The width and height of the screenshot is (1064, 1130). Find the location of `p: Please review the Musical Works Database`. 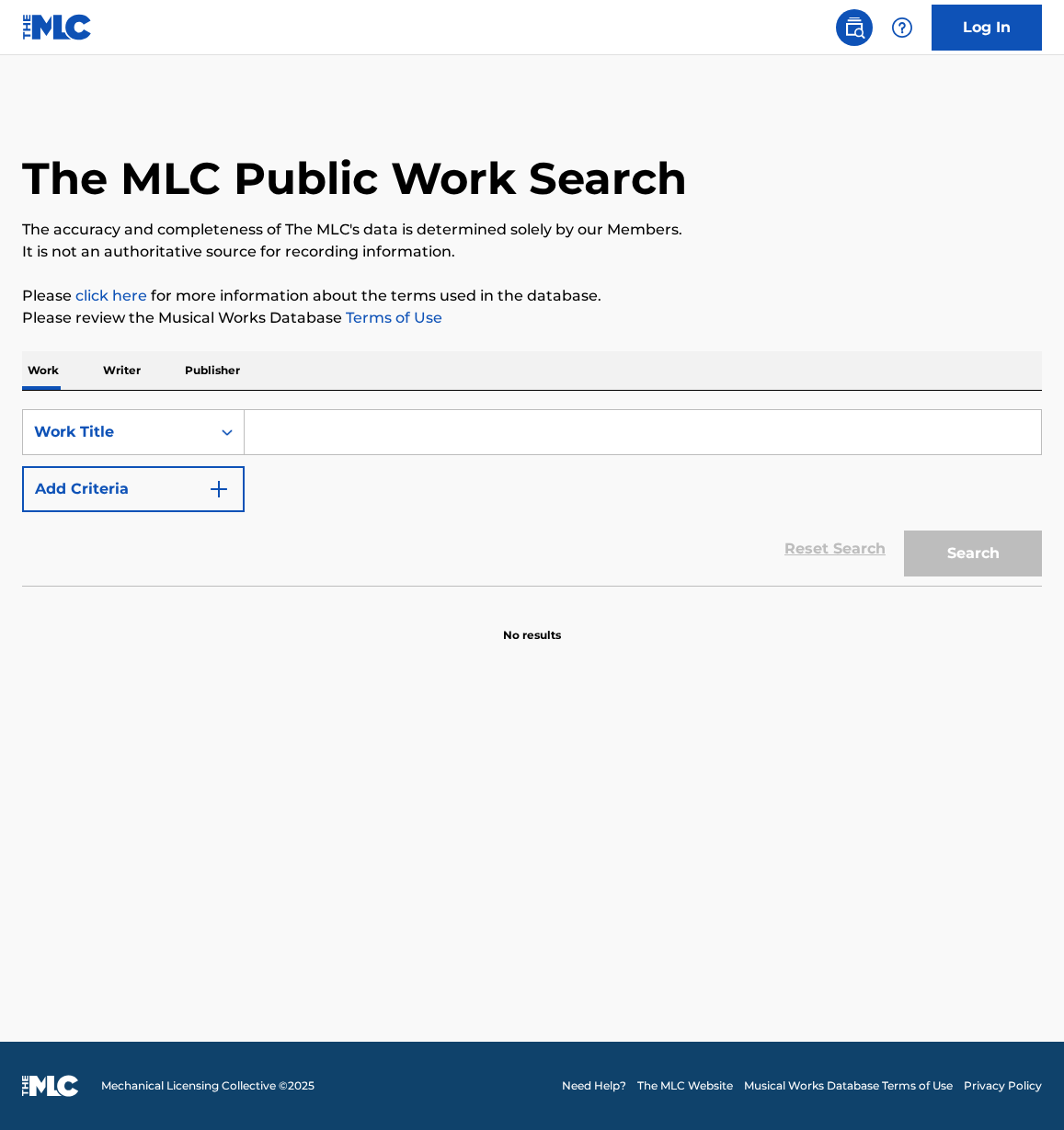

p: Please review the Musical Works Database is located at coordinates (531, 319).